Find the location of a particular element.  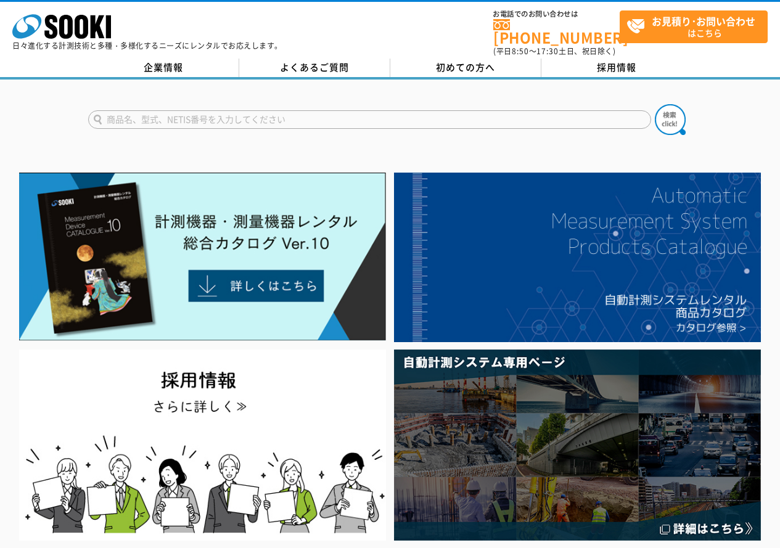

span: 17:30 is located at coordinates (548, 51).